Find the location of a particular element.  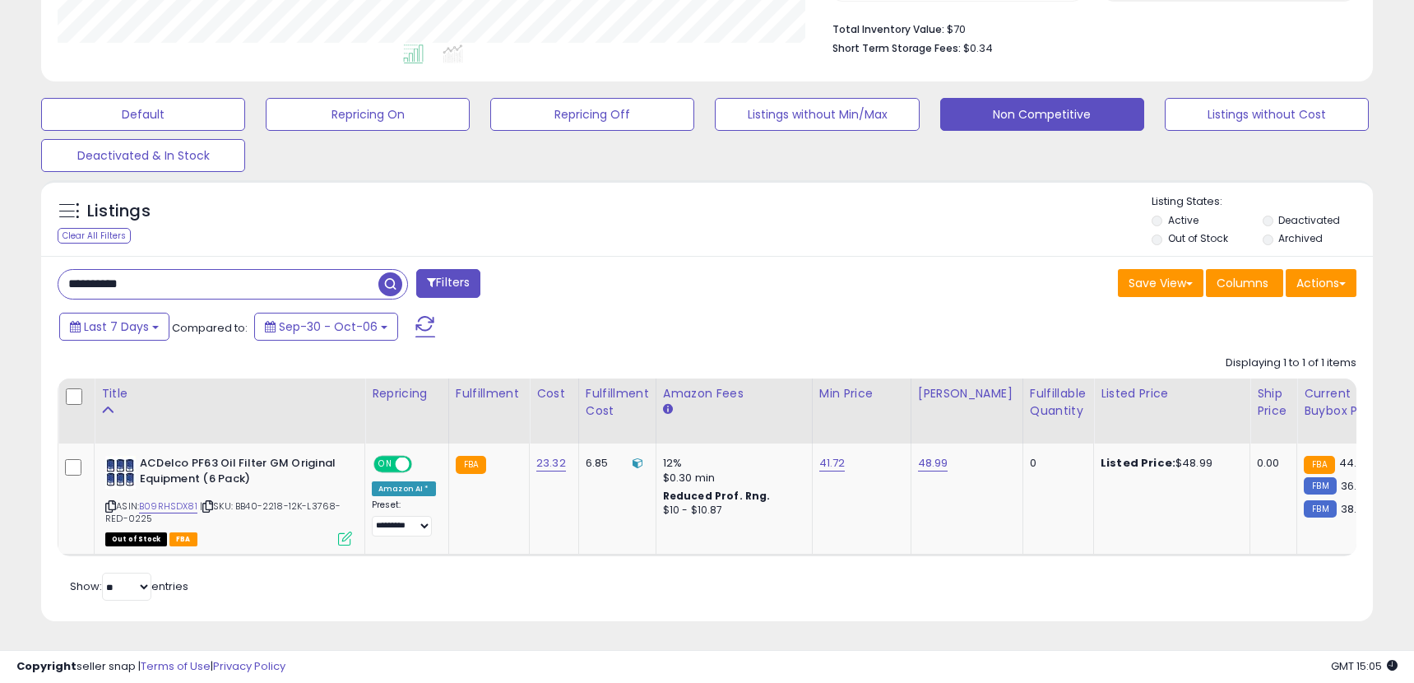

div: Clear All Filters is located at coordinates (94, 235).